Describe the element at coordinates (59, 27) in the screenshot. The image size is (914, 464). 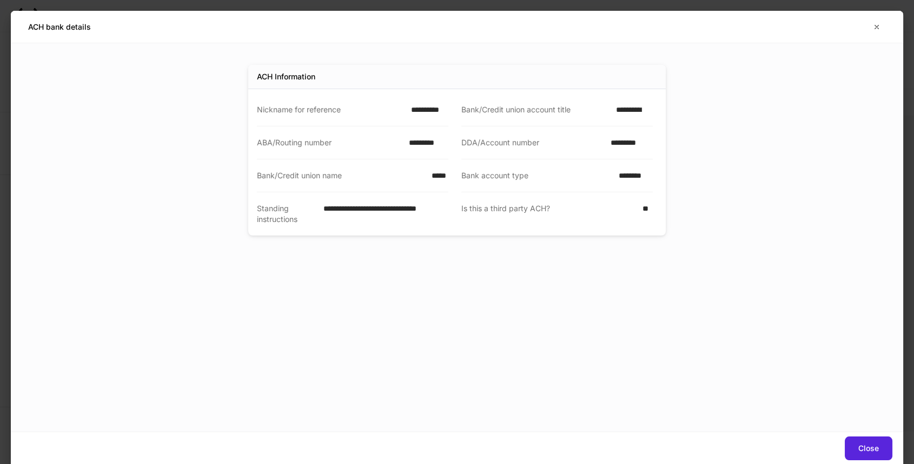
I see `h5: ACH bank details` at that location.